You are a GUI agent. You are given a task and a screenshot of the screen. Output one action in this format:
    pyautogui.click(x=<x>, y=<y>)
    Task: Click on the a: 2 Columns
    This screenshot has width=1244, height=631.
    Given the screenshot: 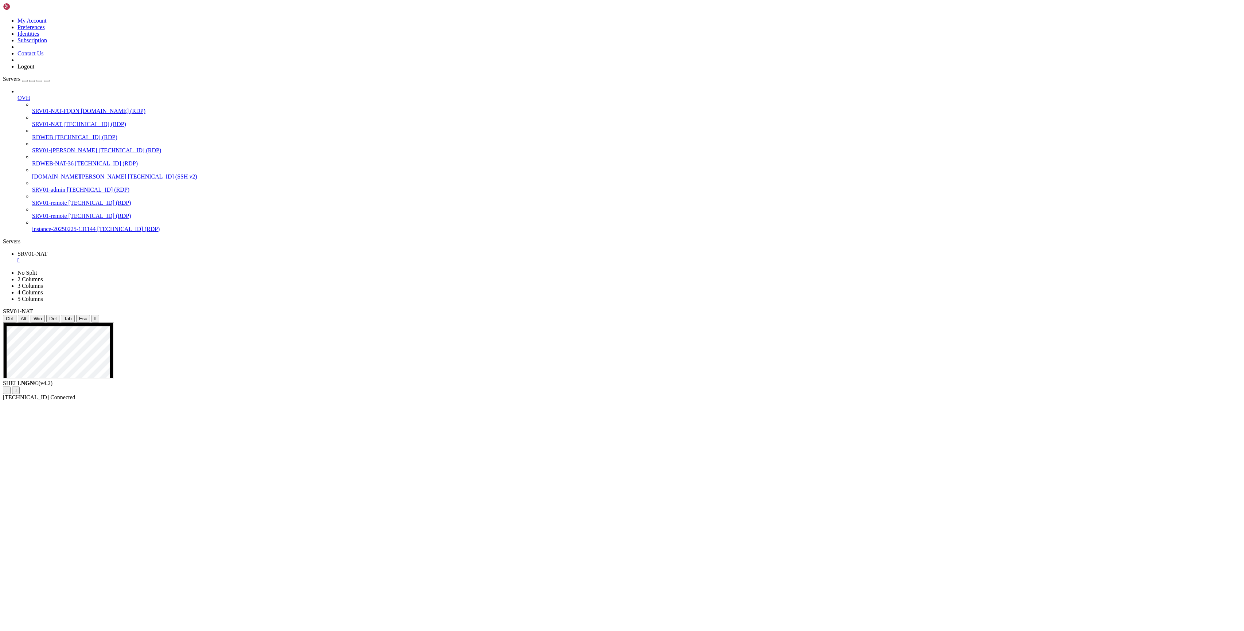 What is the action you would take?
    pyautogui.click(x=30, y=279)
    